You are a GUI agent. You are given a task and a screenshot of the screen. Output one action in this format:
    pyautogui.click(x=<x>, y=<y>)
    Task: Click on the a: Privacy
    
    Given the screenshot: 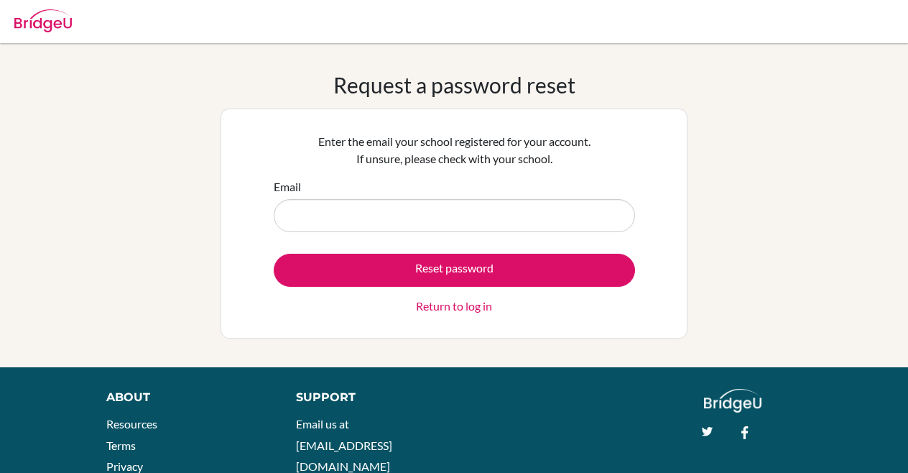 What is the action you would take?
    pyautogui.click(x=124, y=466)
    